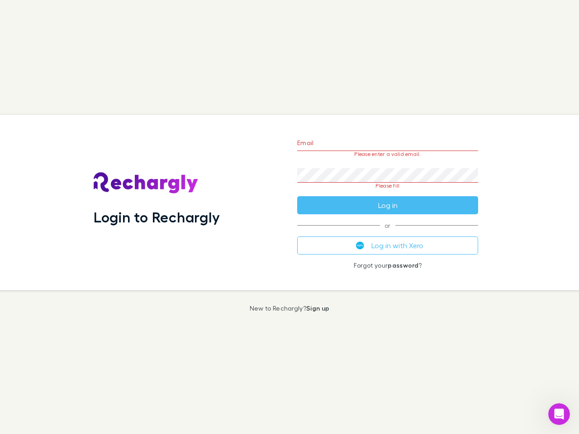 The image size is (579, 434). What do you see at coordinates (146, 183) in the screenshot?
I see `img: Rechargly's Logo` at bounding box center [146, 183].